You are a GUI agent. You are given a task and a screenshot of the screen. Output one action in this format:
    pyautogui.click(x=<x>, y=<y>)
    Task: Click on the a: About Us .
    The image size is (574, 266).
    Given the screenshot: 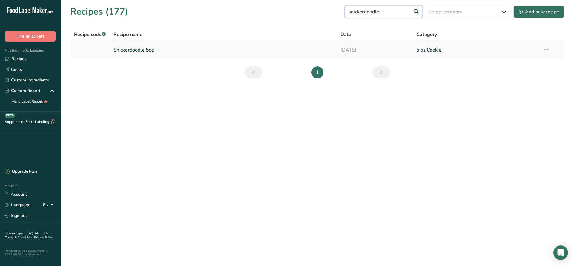 What is the action you would take?
    pyautogui.click(x=26, y=235)
    